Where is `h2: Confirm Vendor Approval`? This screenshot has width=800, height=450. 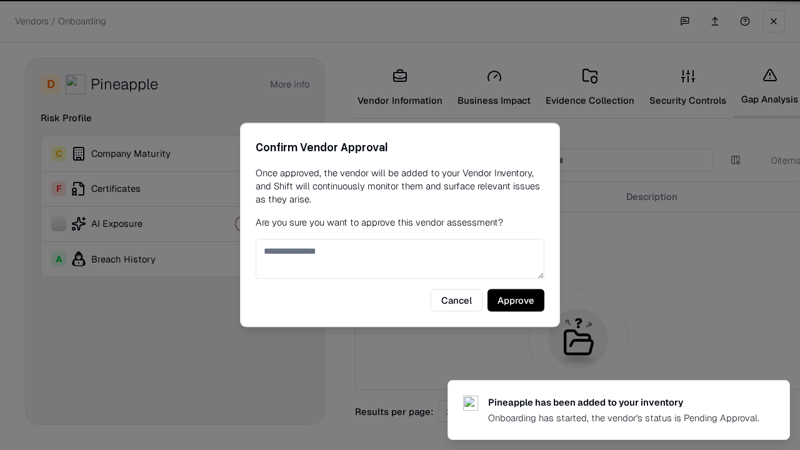
h2: Confirm Vendor Approval is located at coordinates (400, 147).